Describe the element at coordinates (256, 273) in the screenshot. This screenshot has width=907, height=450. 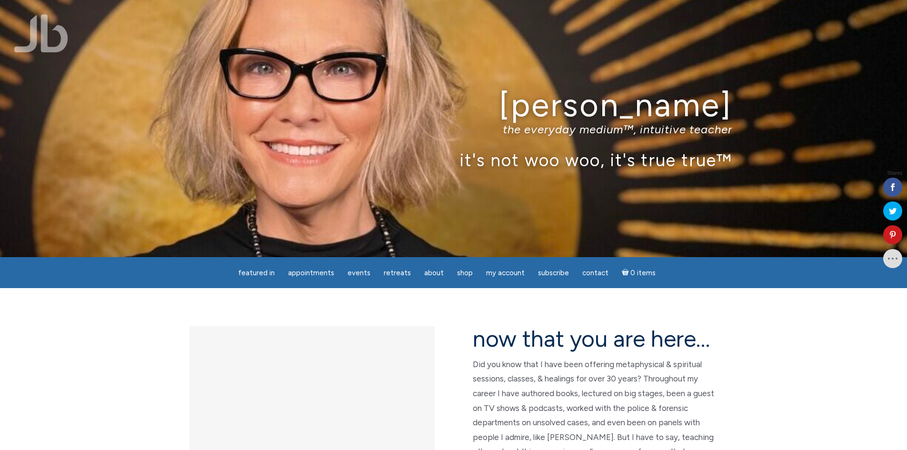
I see `span: featured in` at that location.